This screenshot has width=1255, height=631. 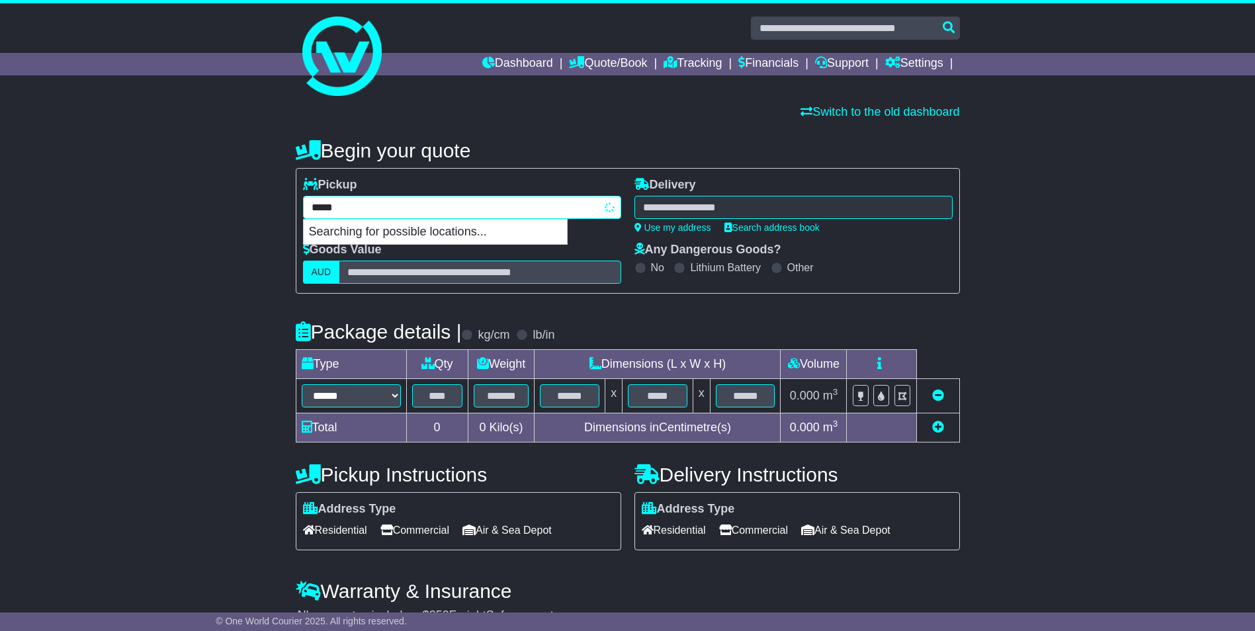 I want to click on td: Dimensions (L x W x H), so click(x=658, y=365).